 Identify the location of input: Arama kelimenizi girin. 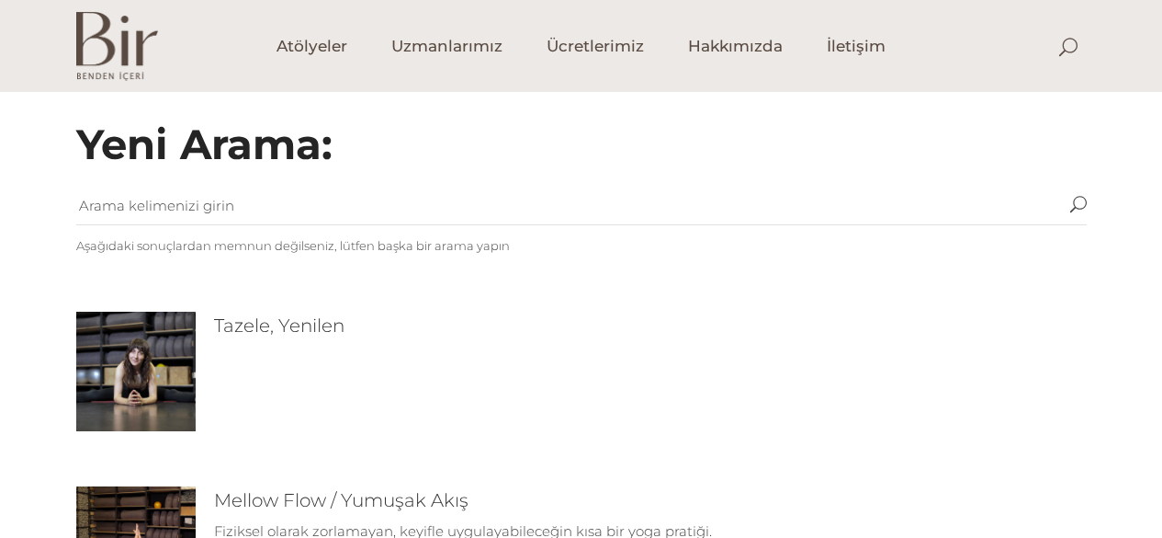
(573, 206).